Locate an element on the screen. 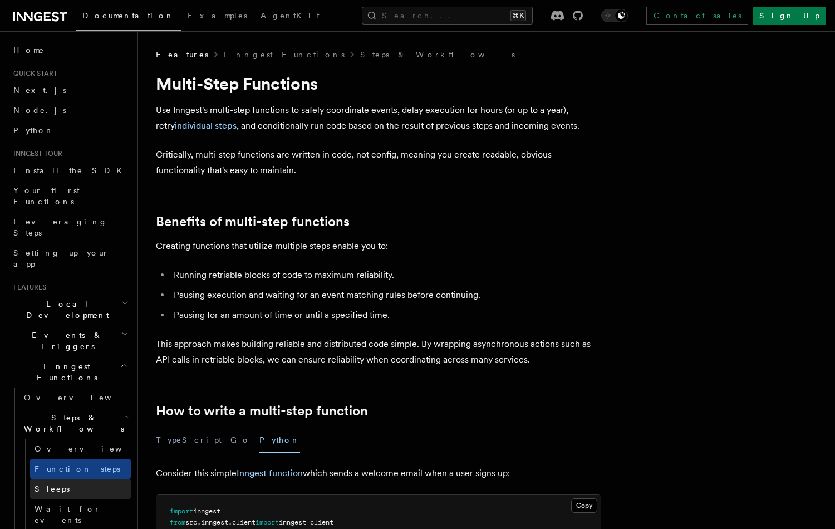  a: Node.js is located at coordinates (70, 110).